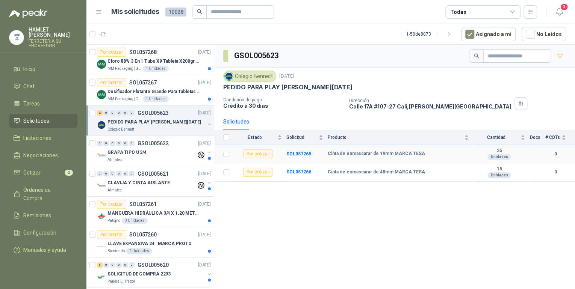 The image size is (575, 289). Describe the element at coordinates (115, 191) in the screenshot. I see `p: Almatec` at that location.